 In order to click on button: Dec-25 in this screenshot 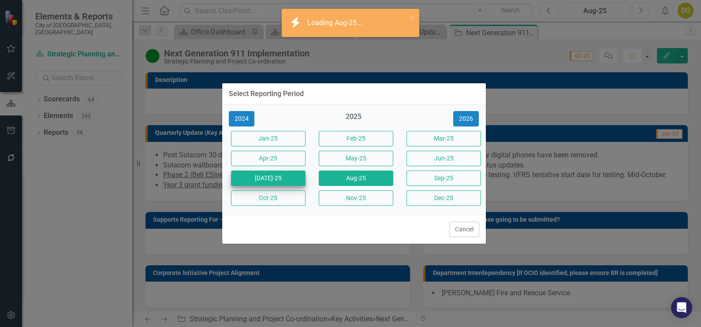, I will do `click(443, 198)`.